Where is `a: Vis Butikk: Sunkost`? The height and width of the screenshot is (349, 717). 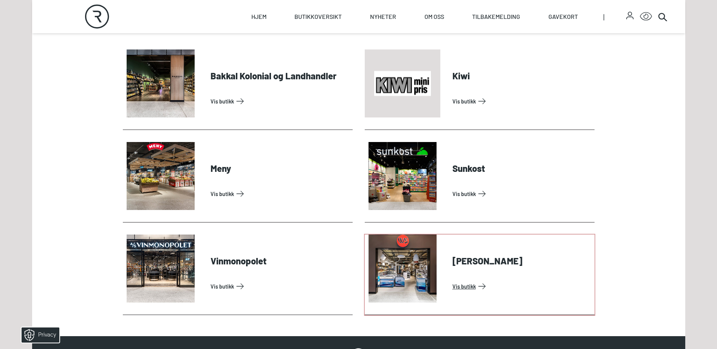 a: Vis Butikk: Sunkost is located at coordinates (522, 194).